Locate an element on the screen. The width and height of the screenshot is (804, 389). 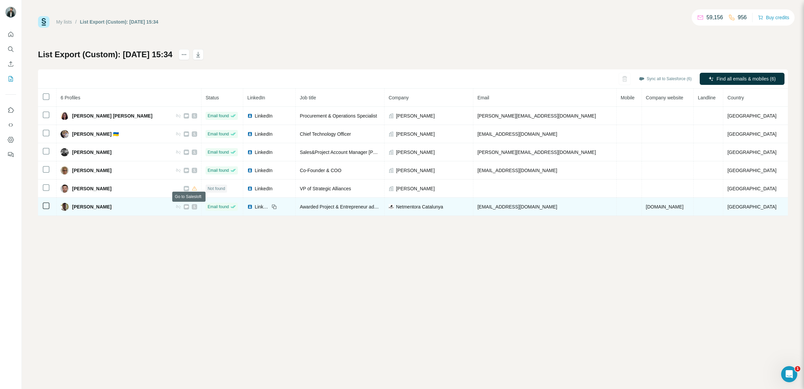
span: Job title is located at coordinates (308, 98).